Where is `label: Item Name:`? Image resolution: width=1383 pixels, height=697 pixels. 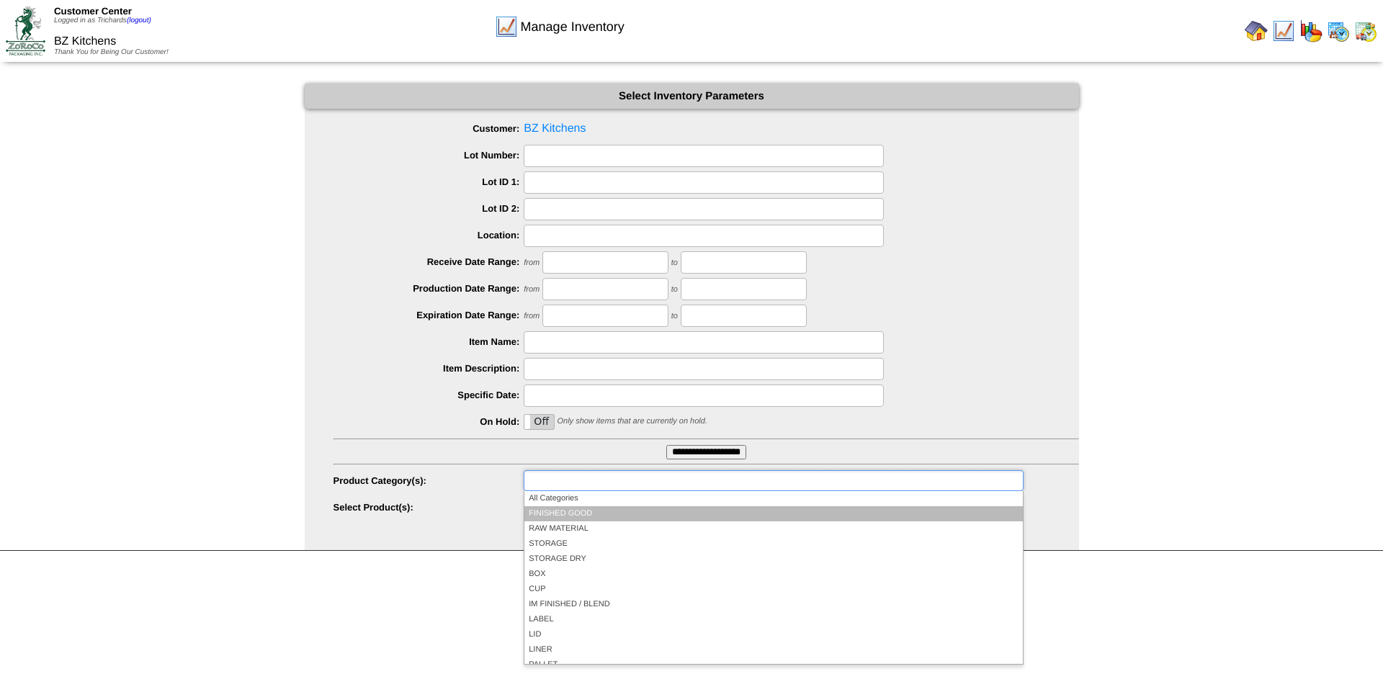
label: Item Name: is located at coordinates (428, 341).